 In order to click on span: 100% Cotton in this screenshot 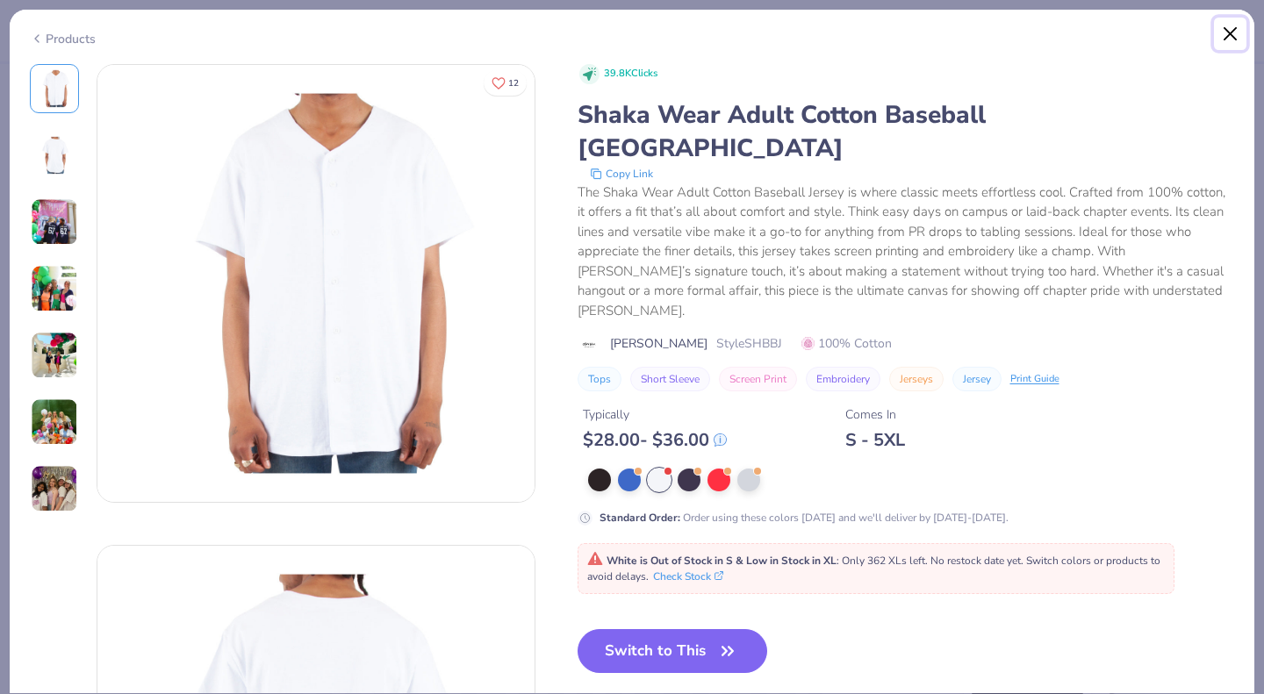, I will do `click(846, 343)`.